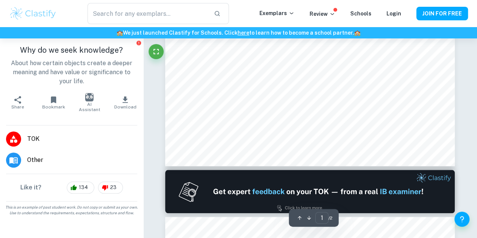 This screenshot has height=238, width=477. Describe the element at coordinates (243, 33) in the screenshot. I see `a: here` at that location.